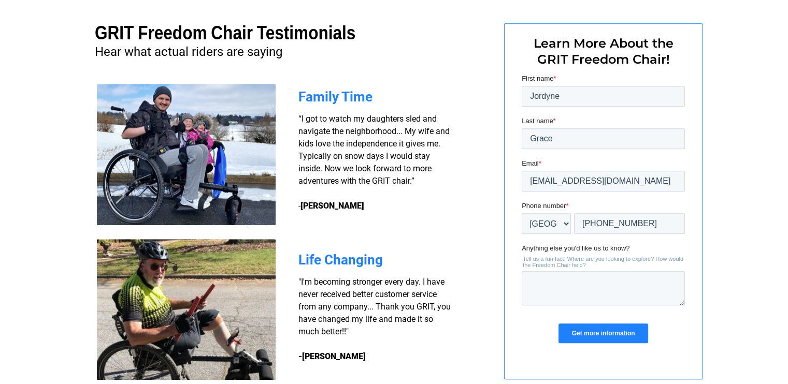 This screenshot has height=384, width=788. I want to click on span: Learn More About the GRIT Freedom Chair!, so click(603, 51).